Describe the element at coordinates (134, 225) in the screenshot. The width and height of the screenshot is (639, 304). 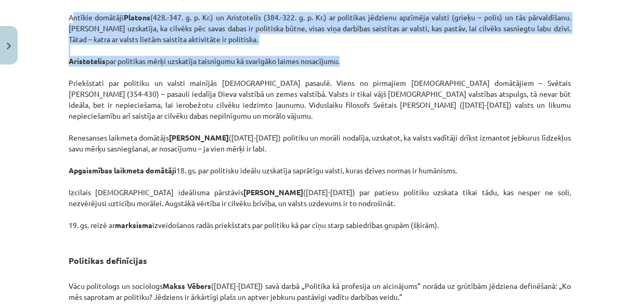
I see `strong: marksisma` at that location.